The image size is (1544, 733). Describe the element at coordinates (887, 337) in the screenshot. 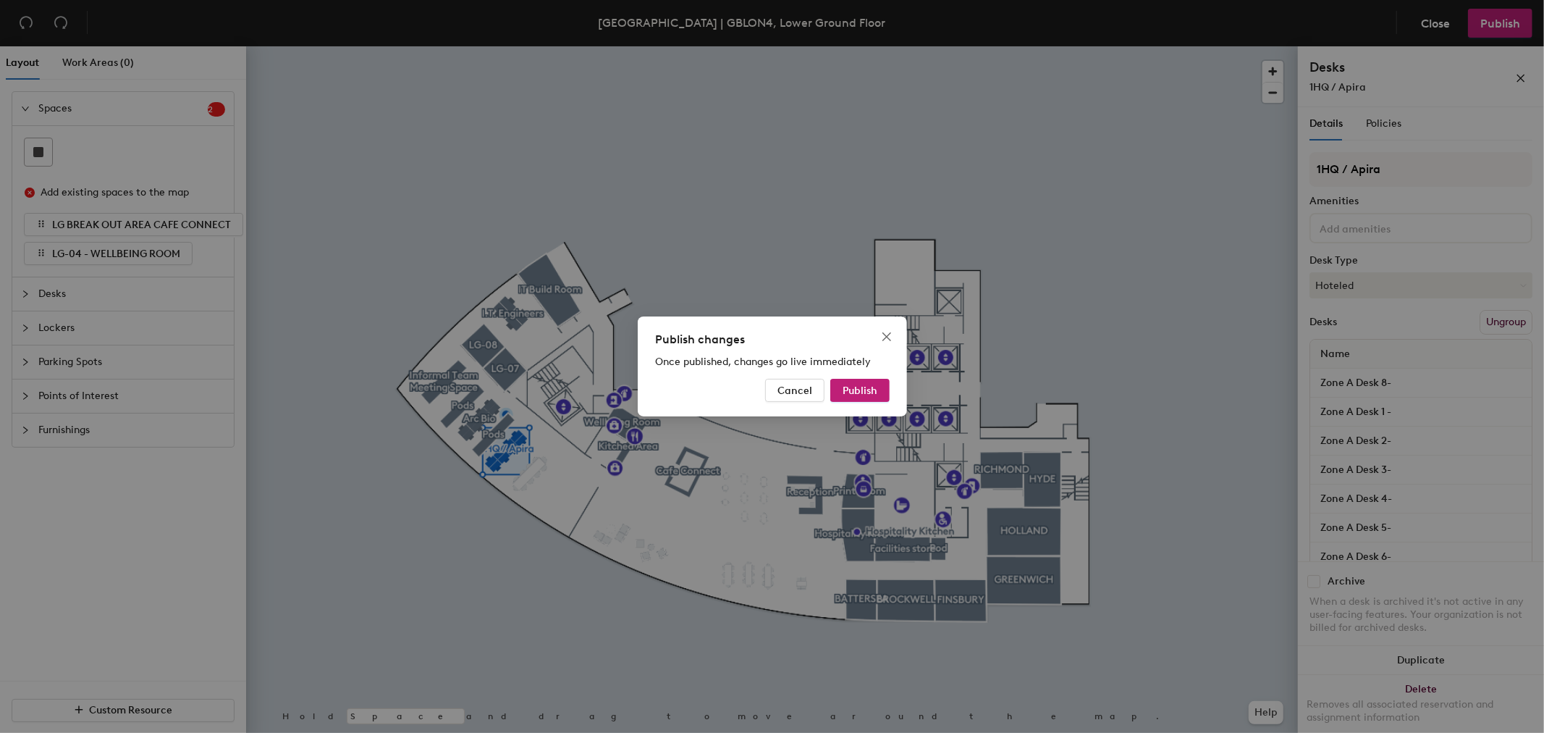

I see `button: Close` at that location.